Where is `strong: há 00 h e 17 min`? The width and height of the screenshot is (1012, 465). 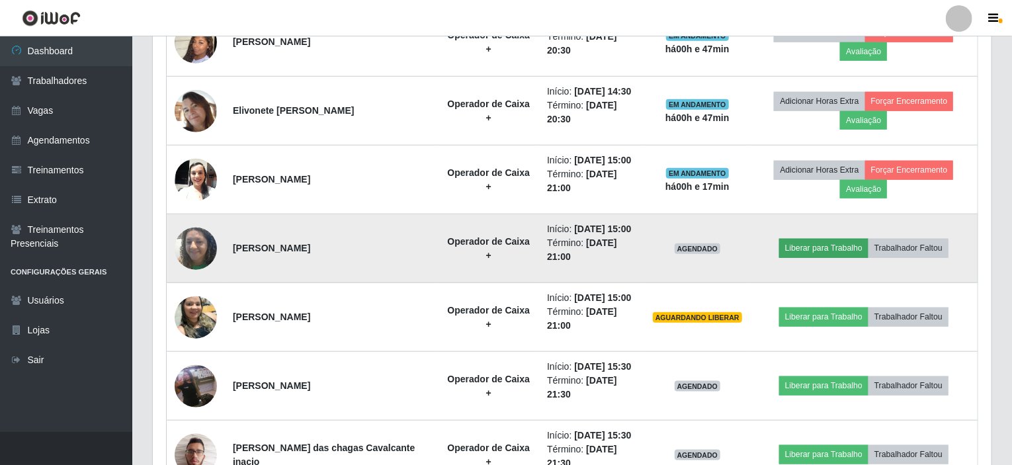
strong: há 00 h e 17 min is located at coordinates (697, 187).